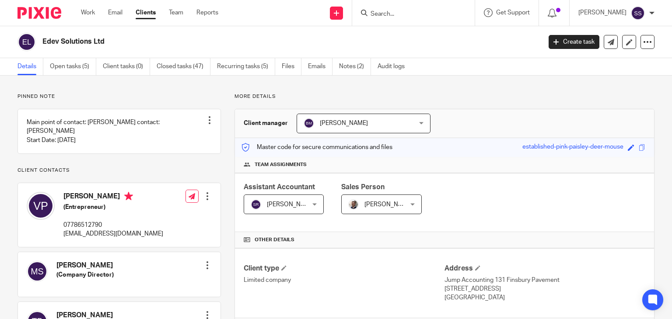 The width and height of the screenshot is (672, 319). What do you see at coordinates (363, 187) in the screenshot?
I see `span: Sales Person` at bounding box center [363, 187].